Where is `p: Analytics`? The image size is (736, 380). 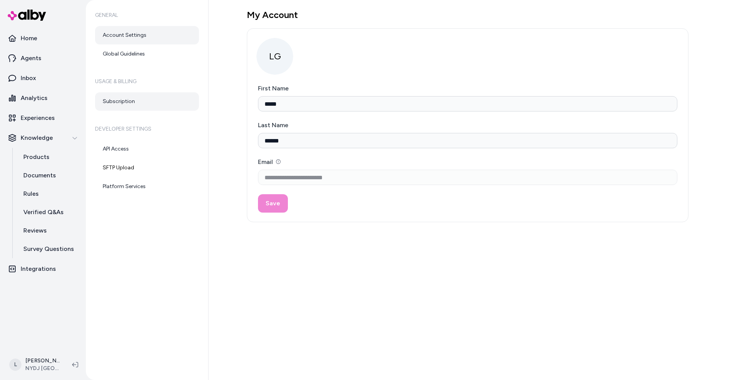 p: Analytics is located at coordinates (34, 98).